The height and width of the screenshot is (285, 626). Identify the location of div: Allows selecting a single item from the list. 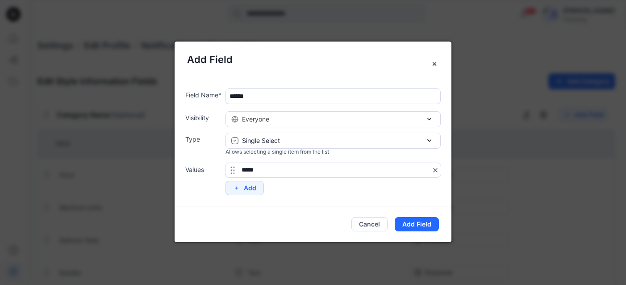
(333, 152).